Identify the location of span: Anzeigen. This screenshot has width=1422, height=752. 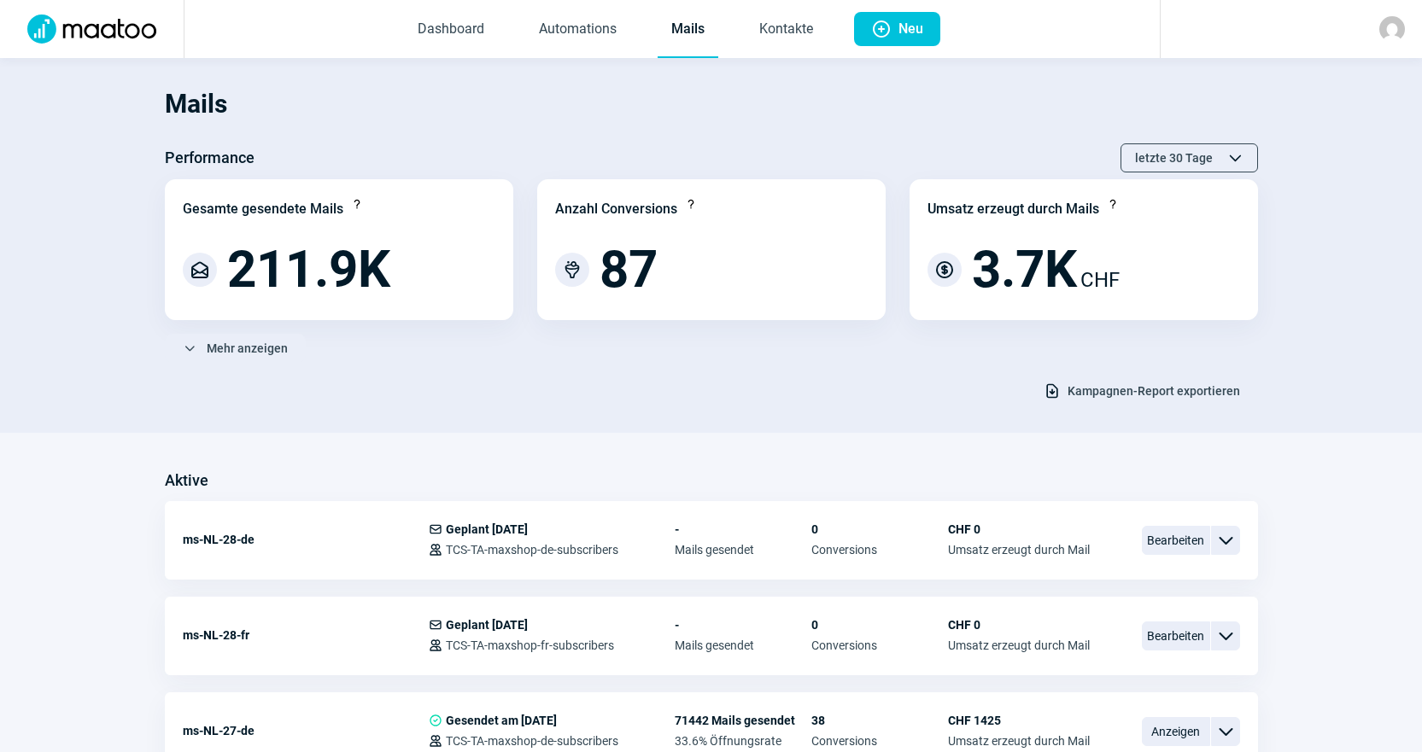
(1176, 732).